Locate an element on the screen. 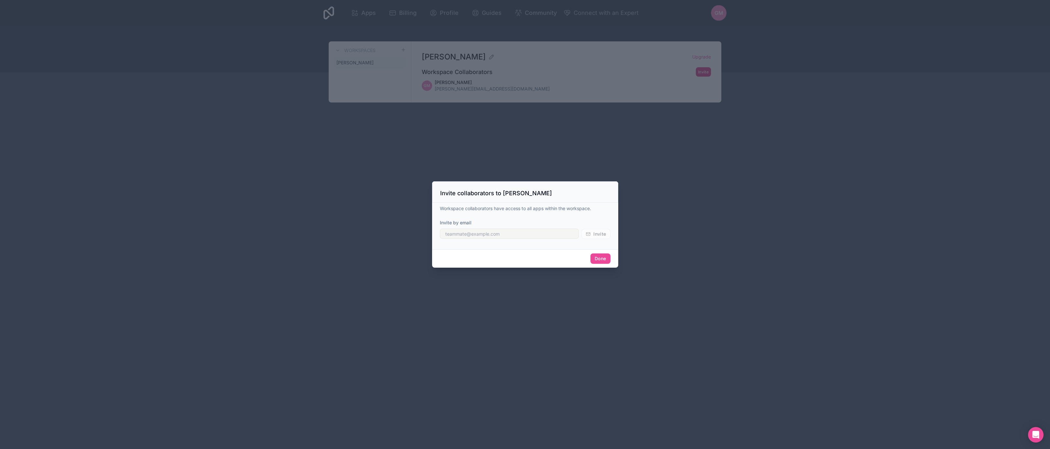 The width and height of the screenshot is (1050, 449). div: Open Intercom Messenger is located at coordinates (1035, 435).